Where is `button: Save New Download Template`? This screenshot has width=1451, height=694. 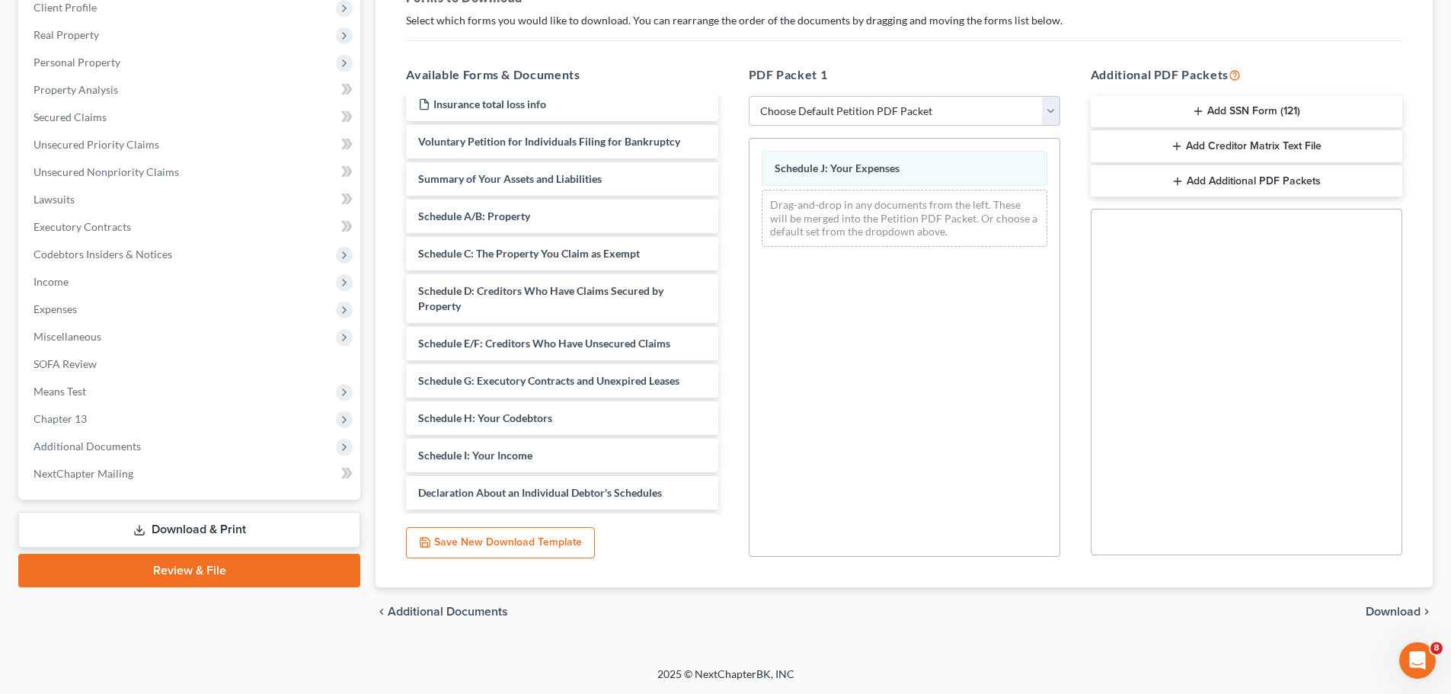 button: Save New Download Template is located at coordinates (500, 543).